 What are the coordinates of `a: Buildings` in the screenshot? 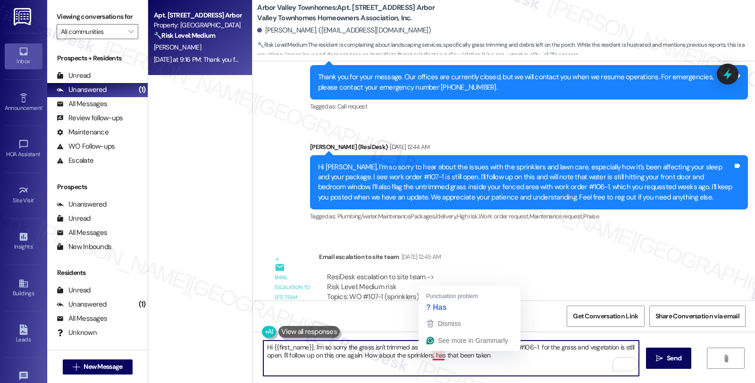 It's located at (24, 288).